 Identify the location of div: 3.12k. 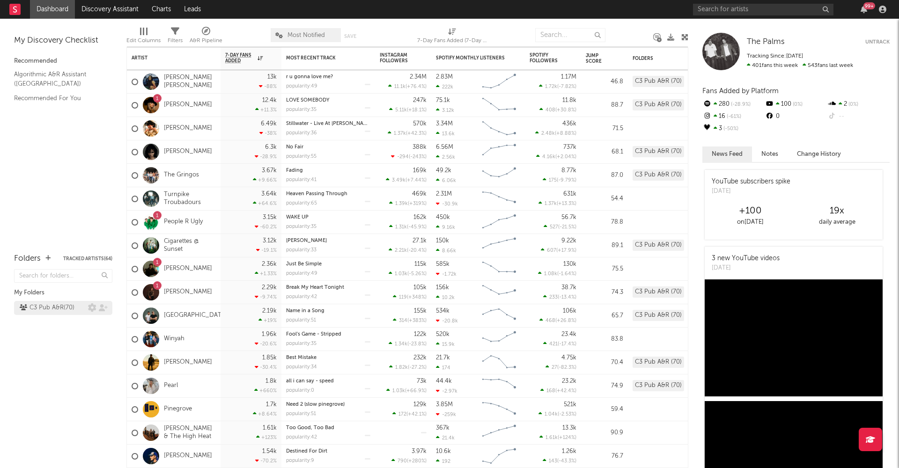
(270, 241).